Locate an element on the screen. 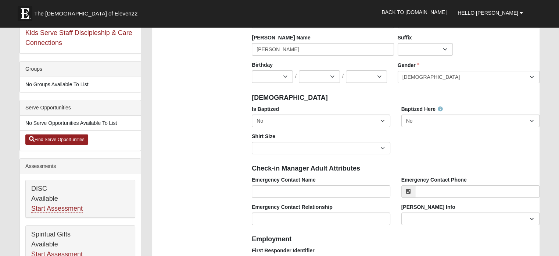  h4: Employment is located at coordinates (396, 239).